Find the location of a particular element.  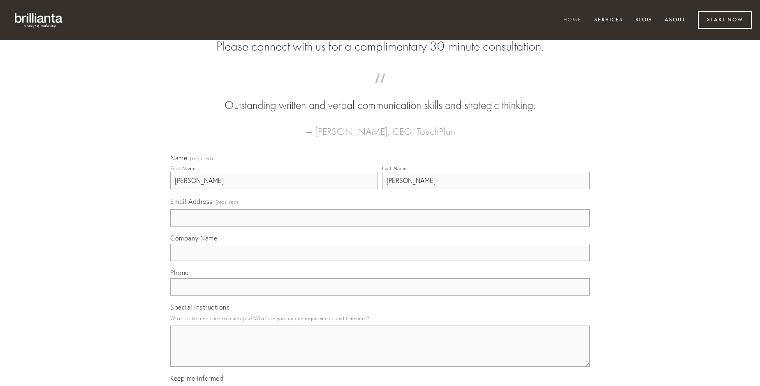

div: Last Name is located at coordinates (394, 168).